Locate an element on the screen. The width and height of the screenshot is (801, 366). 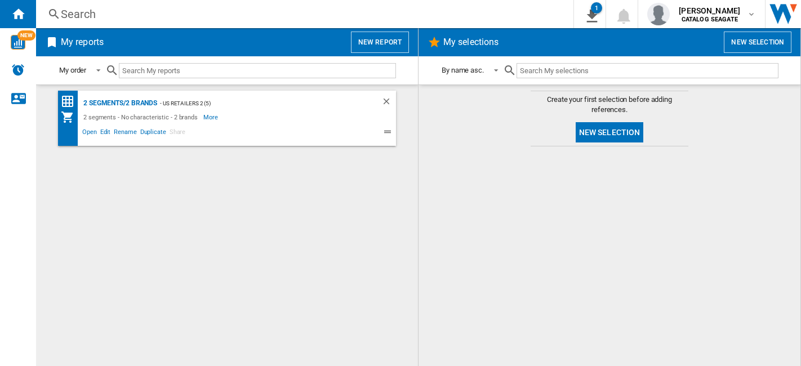
span: More is located at coordinates (211, 117).